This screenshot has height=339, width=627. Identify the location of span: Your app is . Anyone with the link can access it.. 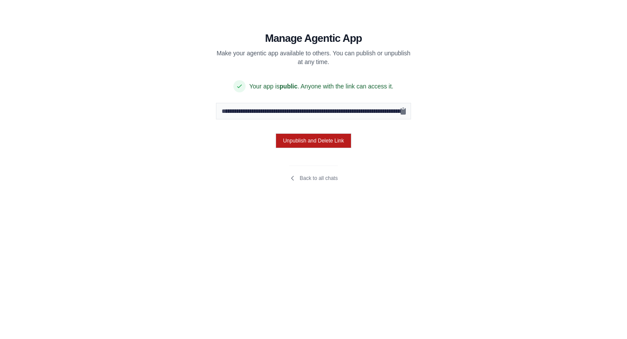
(321, 86).